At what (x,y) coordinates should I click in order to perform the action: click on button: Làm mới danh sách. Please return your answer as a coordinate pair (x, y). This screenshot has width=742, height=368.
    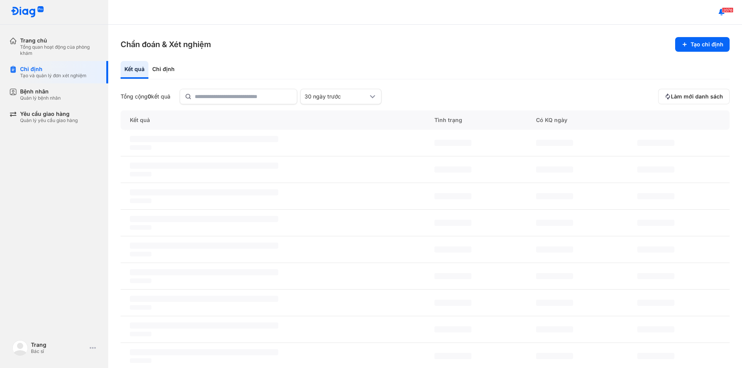
    Looking at the image, I should click on (693, 97).